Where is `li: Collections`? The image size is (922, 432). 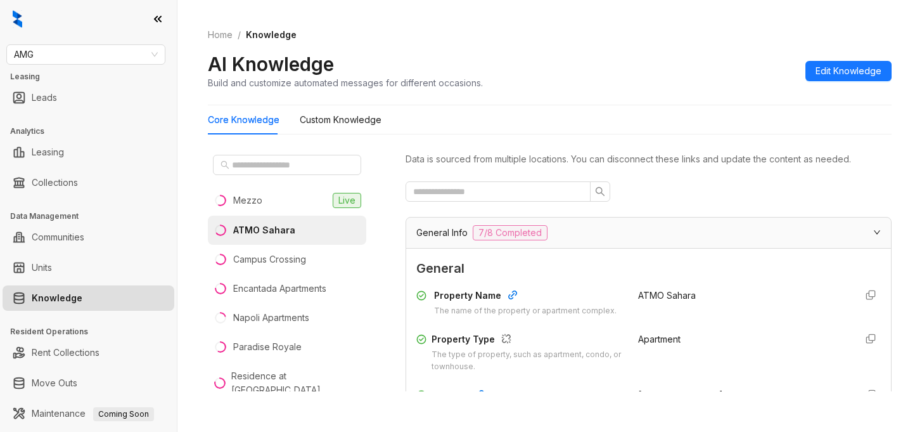 li: Collections is located at coordinates (88, 182).